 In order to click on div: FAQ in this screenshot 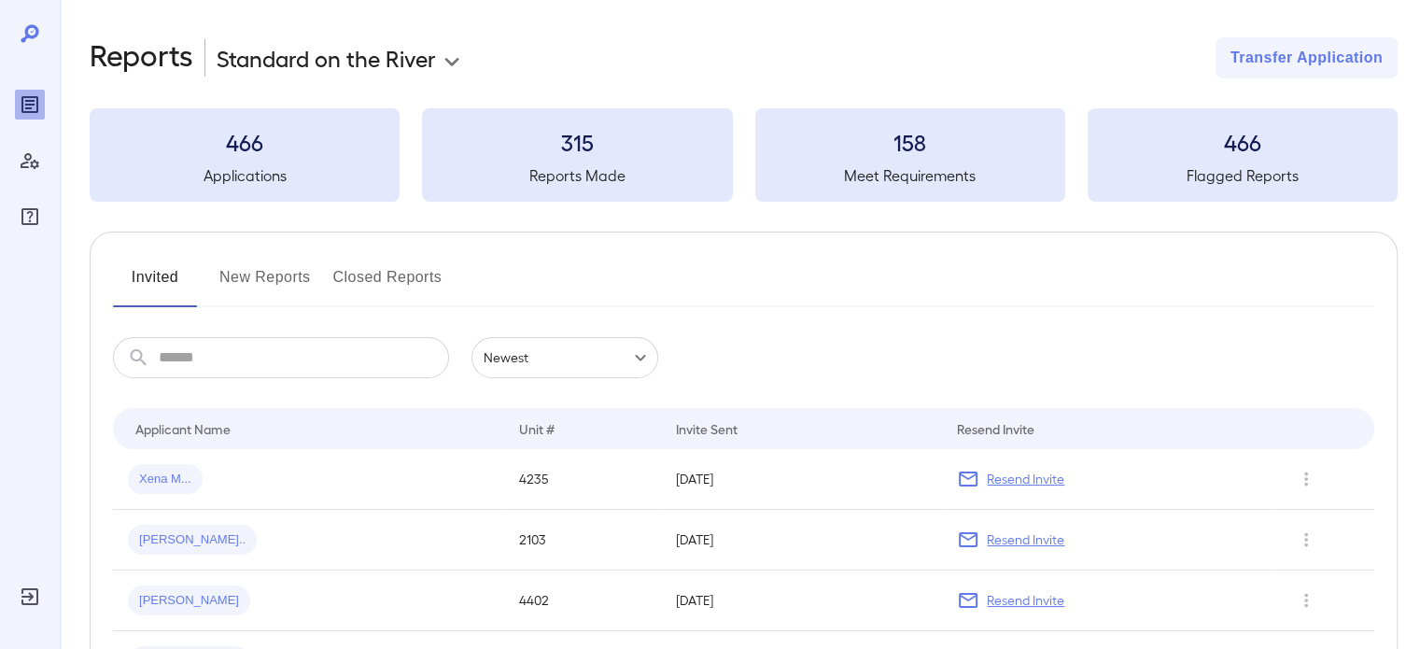, I will do `click(30, 217)`.